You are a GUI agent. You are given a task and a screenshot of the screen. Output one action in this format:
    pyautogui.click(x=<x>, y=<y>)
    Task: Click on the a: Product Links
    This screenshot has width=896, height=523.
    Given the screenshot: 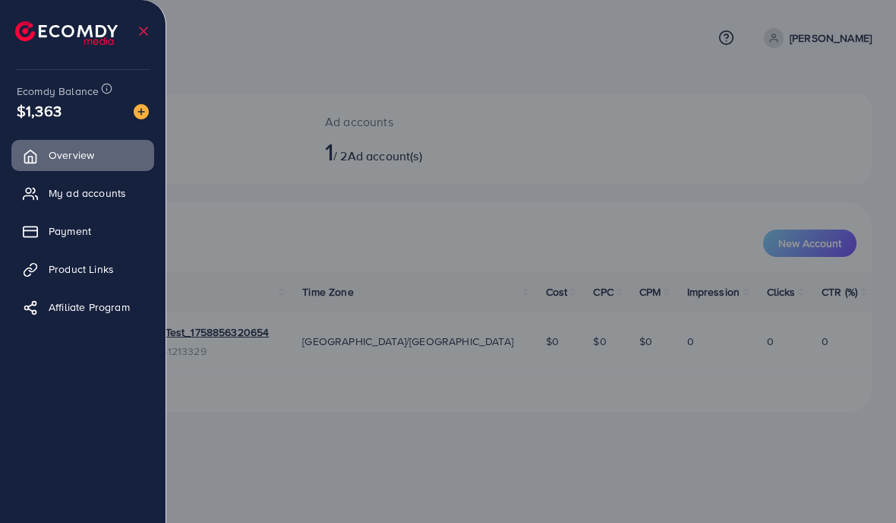 What is the action you would take?
    pyautogui.click(x=83, y=269)
    